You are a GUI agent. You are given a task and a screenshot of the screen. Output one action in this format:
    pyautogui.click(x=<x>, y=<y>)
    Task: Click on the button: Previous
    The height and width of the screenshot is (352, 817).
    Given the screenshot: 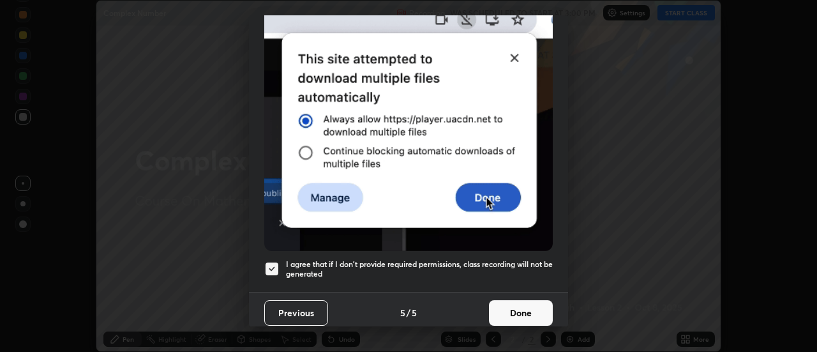 What is the action you would take?
    pyautogui.click(x=296, y=313)
    